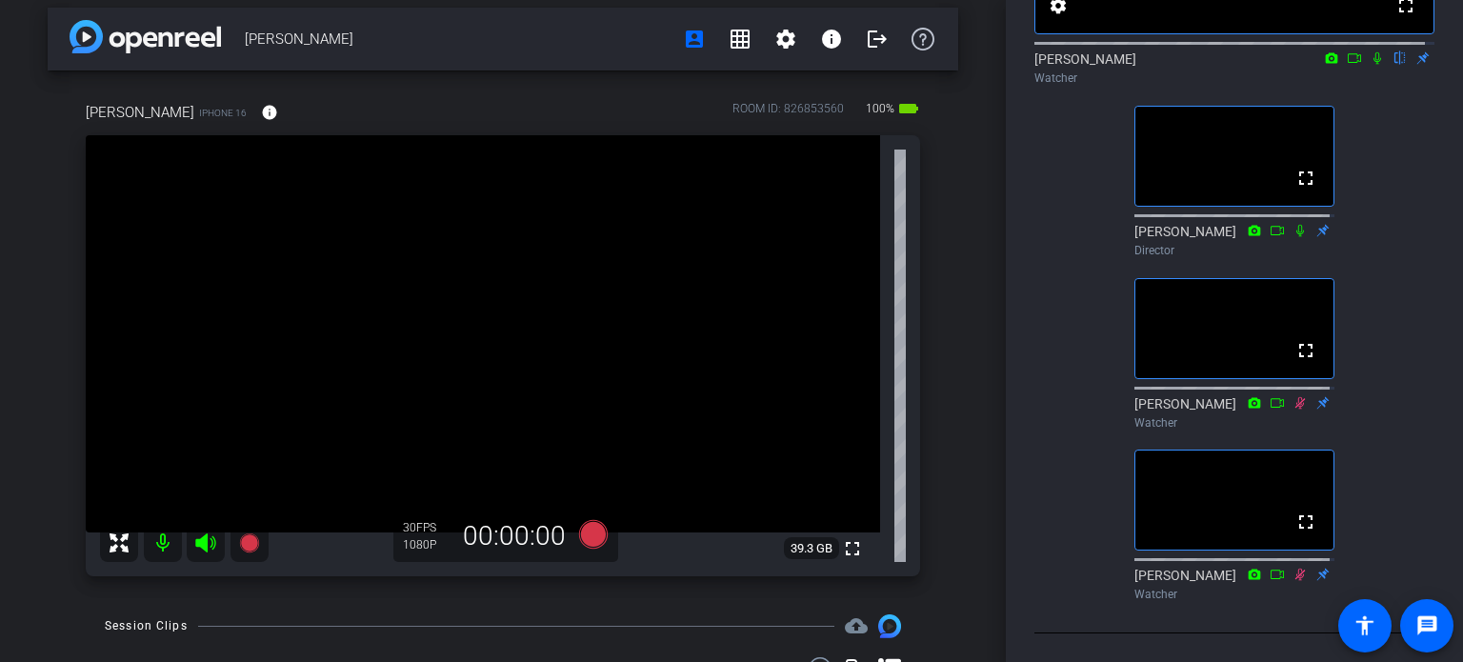 The width and height of the screenshot is (1463, 662). Describe the element at coordinates (223, 112) in the screenshot. I see `span: iPhone 16` at that location.